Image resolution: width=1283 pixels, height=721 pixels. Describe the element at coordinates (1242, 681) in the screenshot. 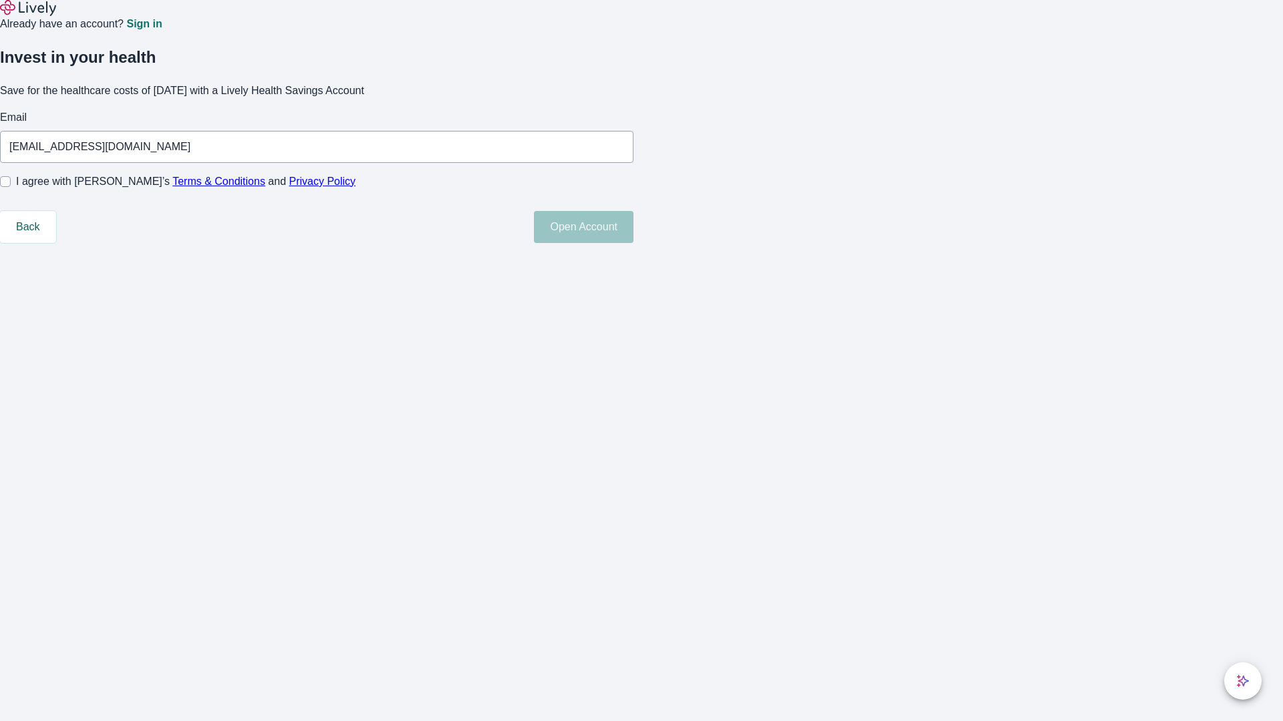

I see `svg: Lively AI Assistant` at that location.